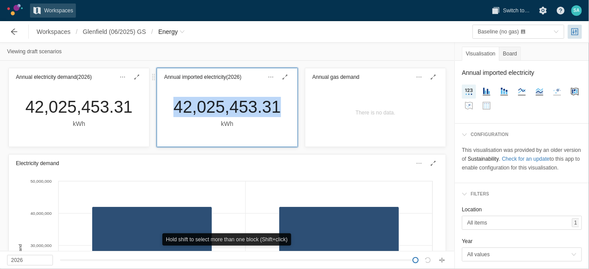 The image size is (589, 269). What do you see at coordinates (526, 159) in the screenshot?
I see `a: Check for an update` at bounding box center [526, 159].